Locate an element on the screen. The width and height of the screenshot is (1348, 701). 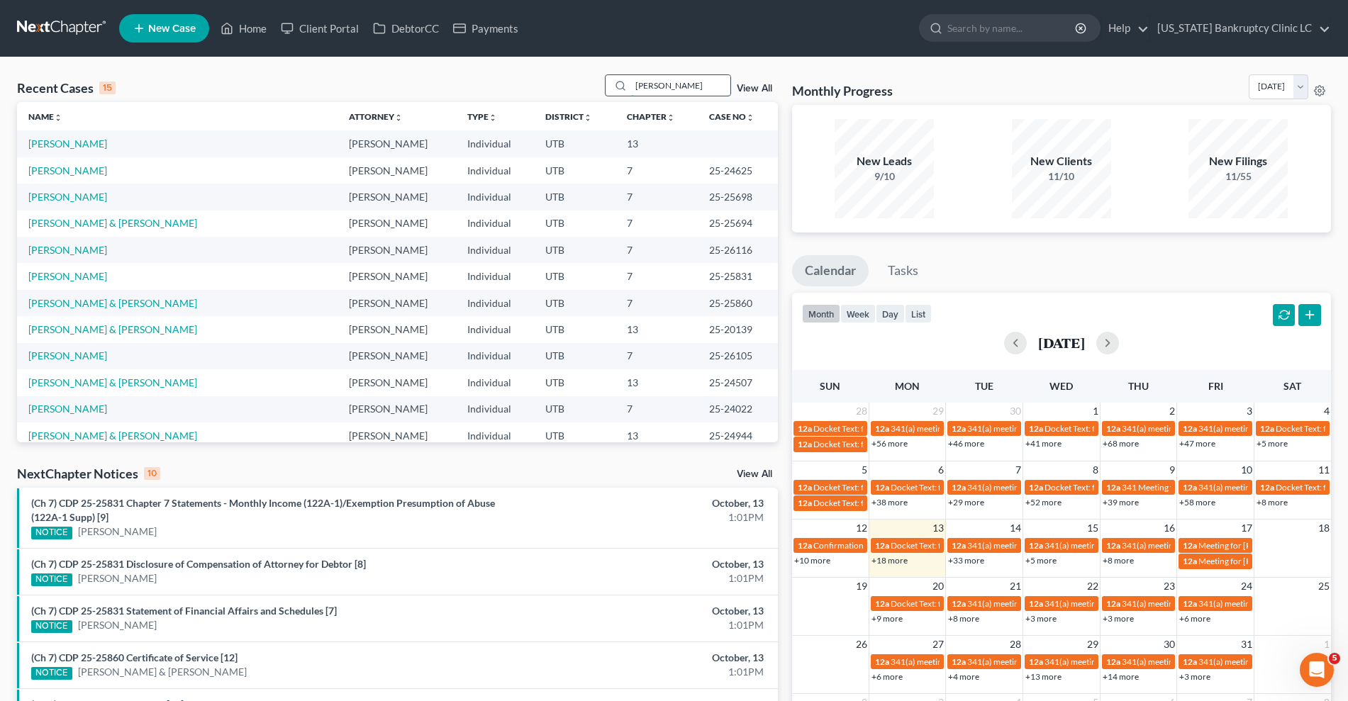
span: 7 is located at coordinates (1018, 470).